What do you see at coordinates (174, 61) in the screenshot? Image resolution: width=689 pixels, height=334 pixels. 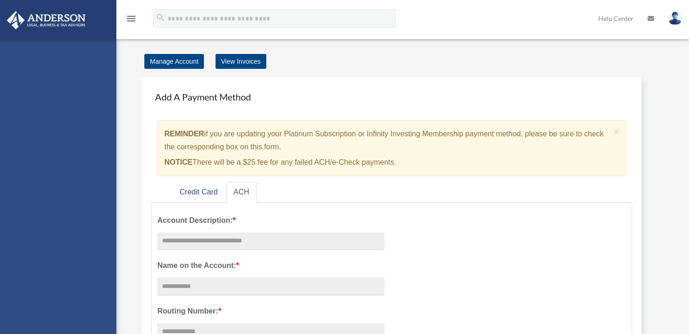 I see `a: Manage Account` at bounding box center [174, 61].